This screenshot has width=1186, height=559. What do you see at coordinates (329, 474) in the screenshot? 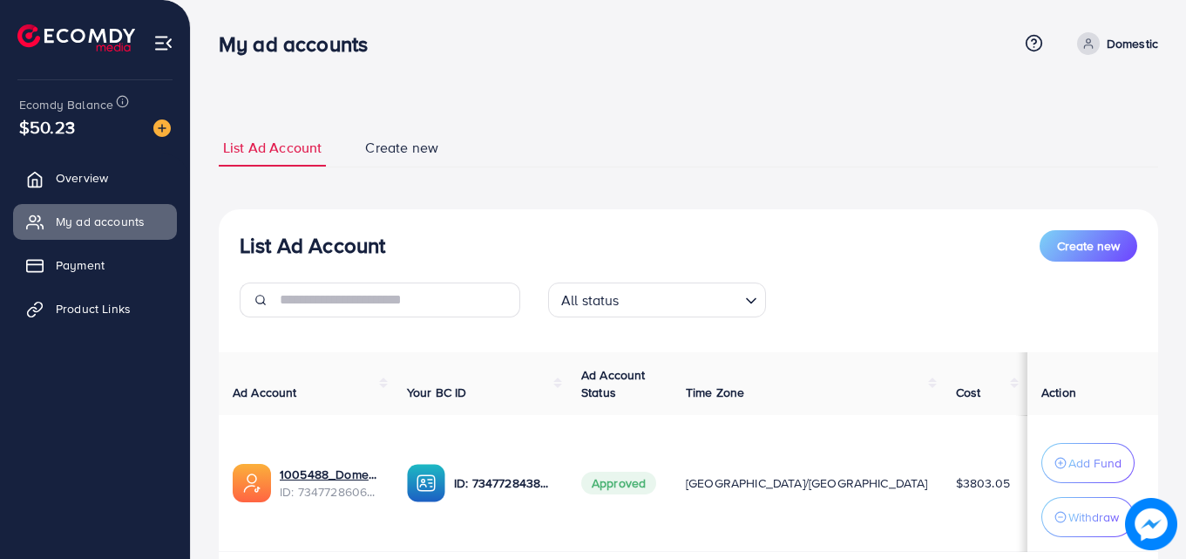
I see `a: 1005488_Domesticcc_1710776396283` at bounding box center [329, 474].